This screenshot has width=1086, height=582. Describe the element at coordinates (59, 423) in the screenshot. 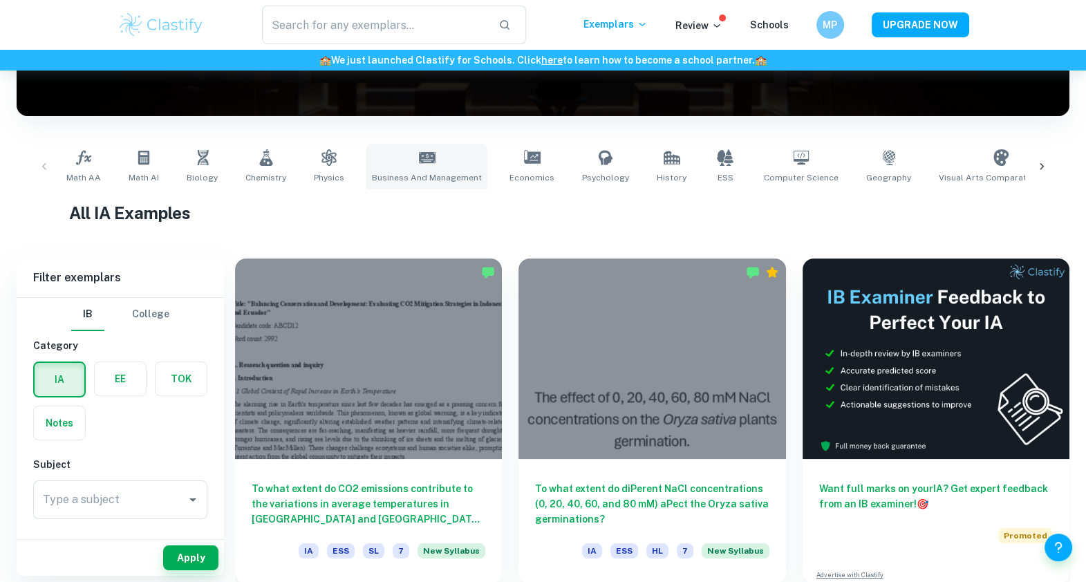

I see `button: Notes` at that location.